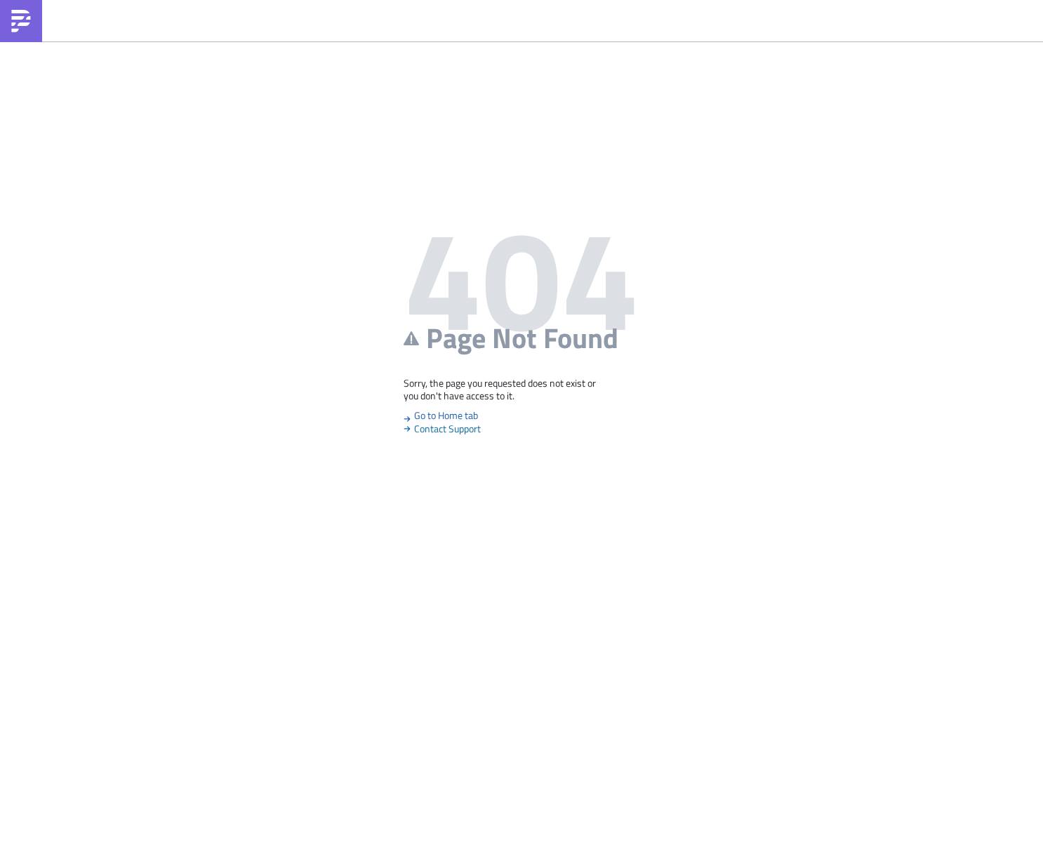 The image size is (1043, 845). I want to click on img: PushMetrics, so click(21, 21).